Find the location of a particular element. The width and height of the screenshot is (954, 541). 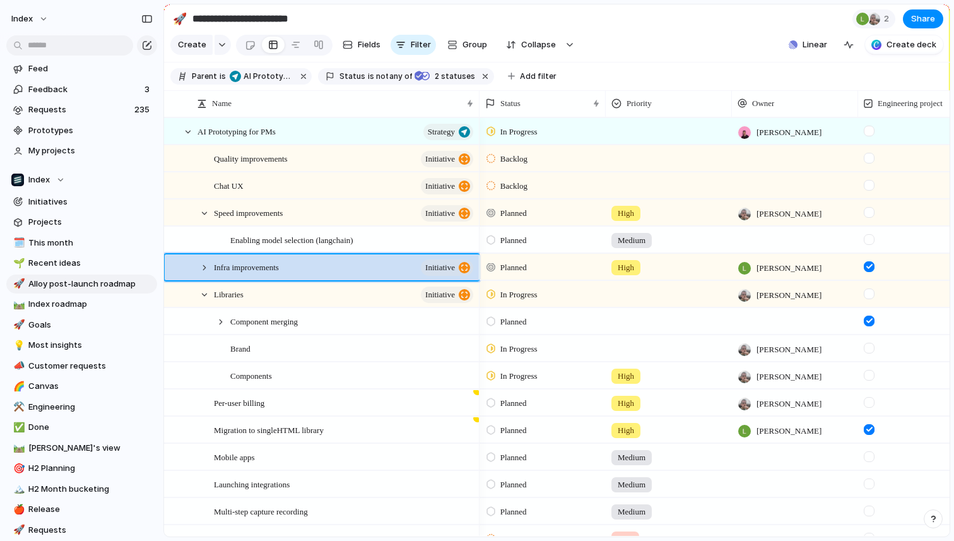

button: is is located at coordinates (223, 76).